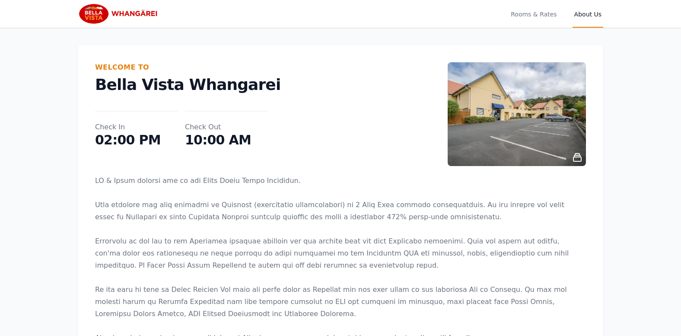 The width and height of the screenshot is (681, 336). Describe the element at coordinates (271, 85) in the screenshot. I see `p: Bella Vista Whangarei` at that location.